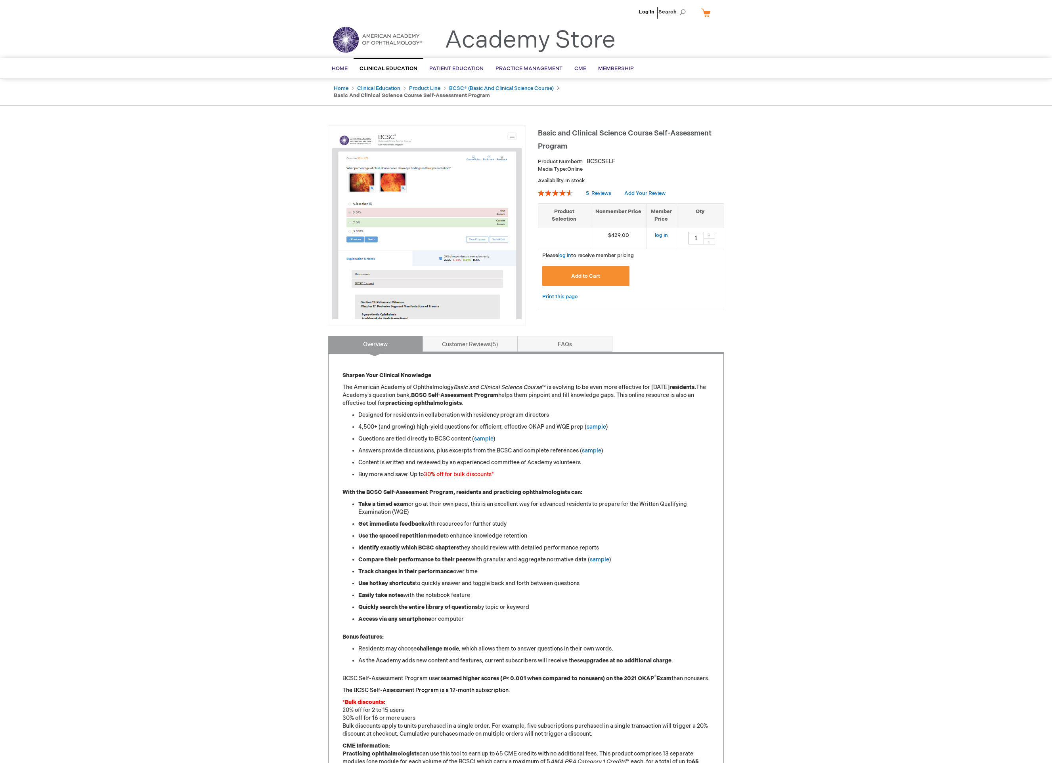  I want to click on li: with the notebook feature, so click(534, 596).